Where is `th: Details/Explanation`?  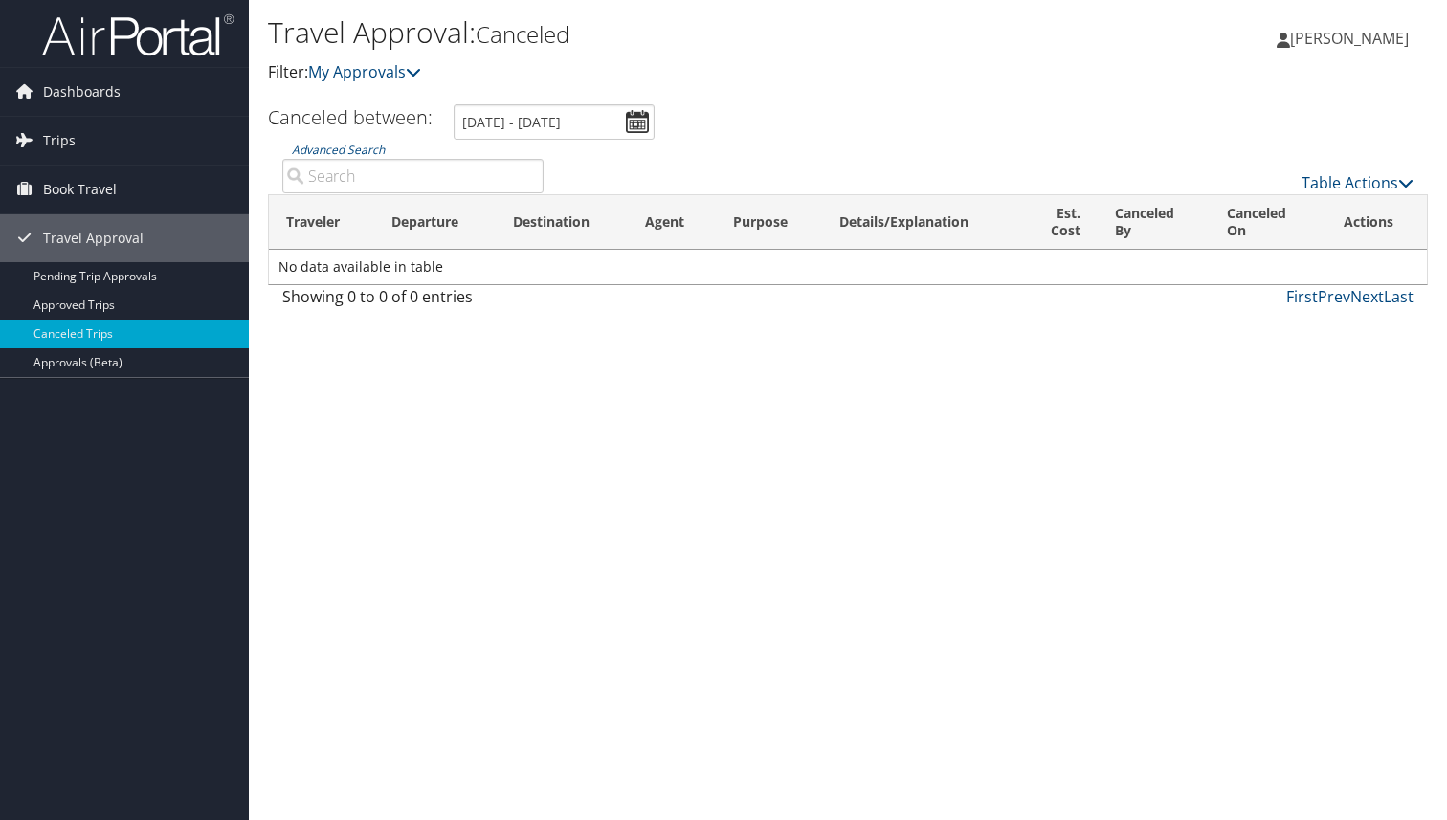 th: Details/Explanation is located at coordinates (920, 222).